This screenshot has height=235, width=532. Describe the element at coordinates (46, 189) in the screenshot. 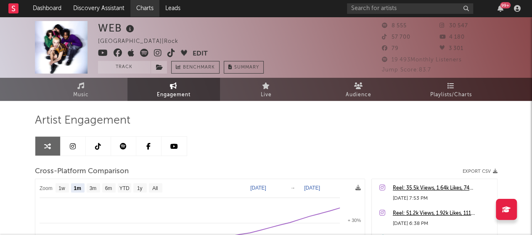

I see `text: Zoom` at that location.